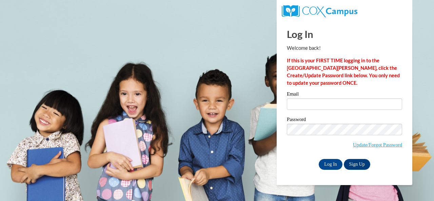 The width and height of the screenshot is (434, 201). Describe the element at coordinates (319, 10) in the screenshot. I see `a: COX Campus` at that location.